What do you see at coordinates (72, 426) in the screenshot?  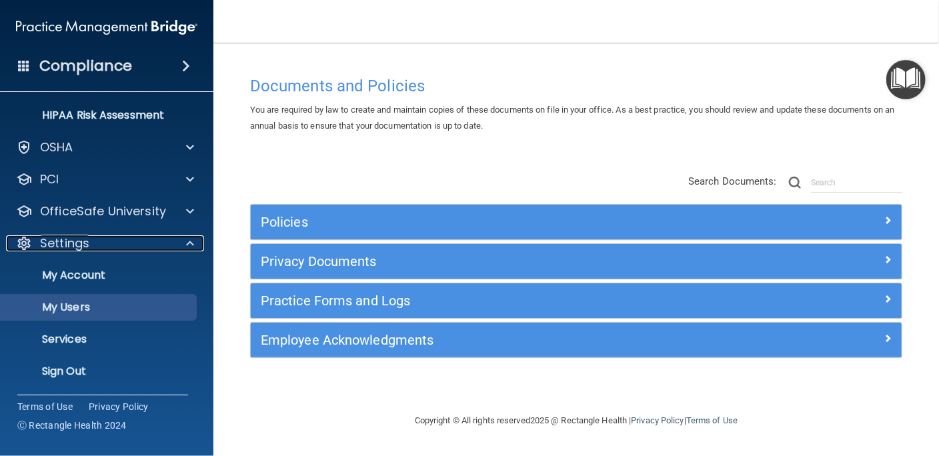 I see `span: Ⓒ Rectangle Health 2024` at bounding box center [72, 426].